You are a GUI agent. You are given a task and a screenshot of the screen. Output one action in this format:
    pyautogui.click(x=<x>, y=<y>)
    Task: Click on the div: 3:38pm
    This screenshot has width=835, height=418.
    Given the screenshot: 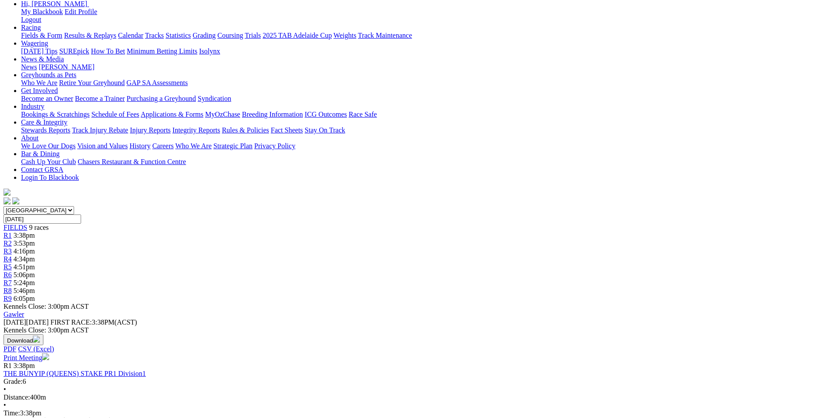 What is the action you would take?
    pyautogui.click(x=417, y=413)
    